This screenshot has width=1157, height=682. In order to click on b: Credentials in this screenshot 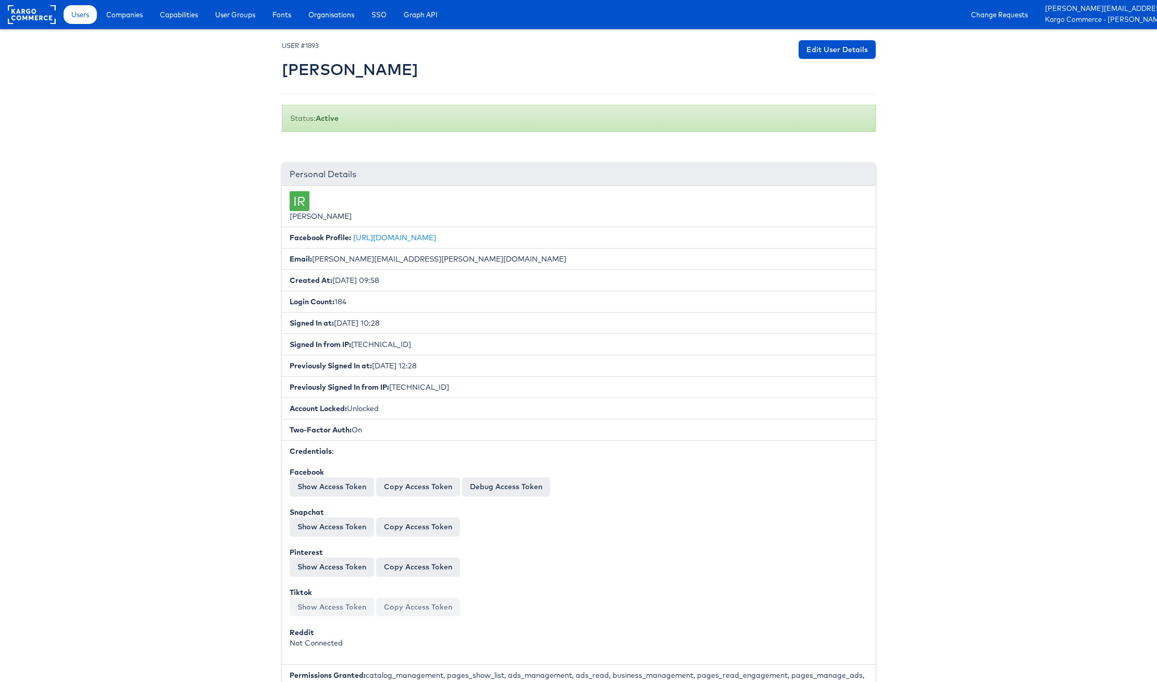, I will do `click(310, 451)`.